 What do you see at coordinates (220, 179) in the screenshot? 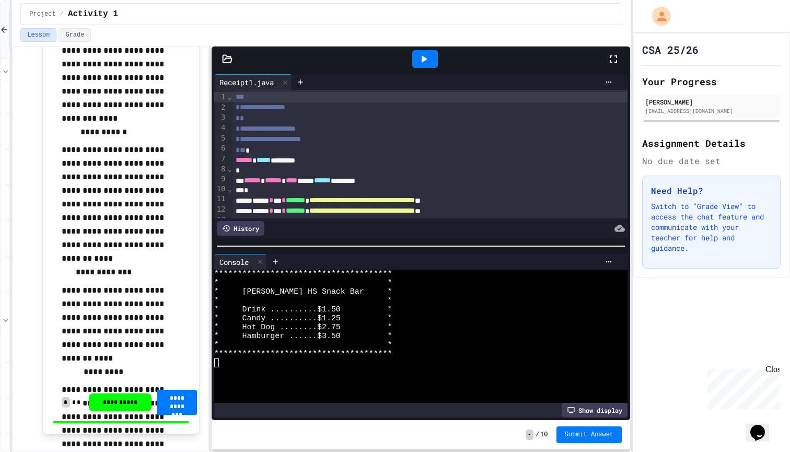
I see `div: 9` at bounding box center [220, 179].